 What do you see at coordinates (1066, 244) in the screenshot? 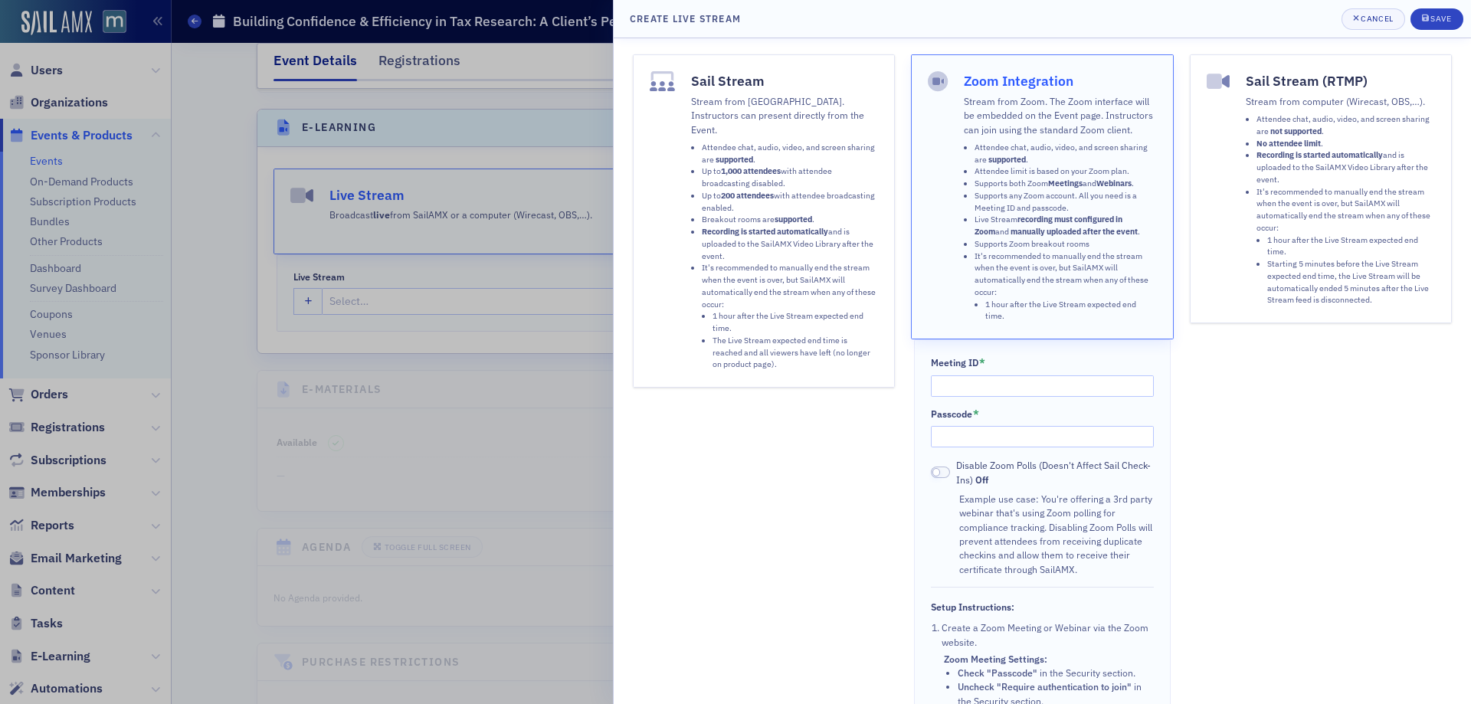
I see `li: Supports Zoom breakout rooms` at bounding box center [1066, 244].